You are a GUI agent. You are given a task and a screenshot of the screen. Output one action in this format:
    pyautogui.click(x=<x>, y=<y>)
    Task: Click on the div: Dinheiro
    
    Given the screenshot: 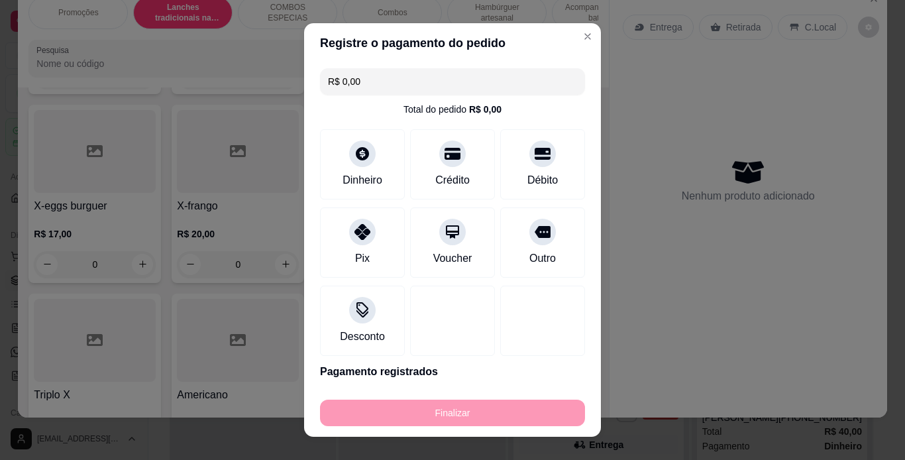 What is the action you would take?
    pyautogui.click(x=362, y=180)
    